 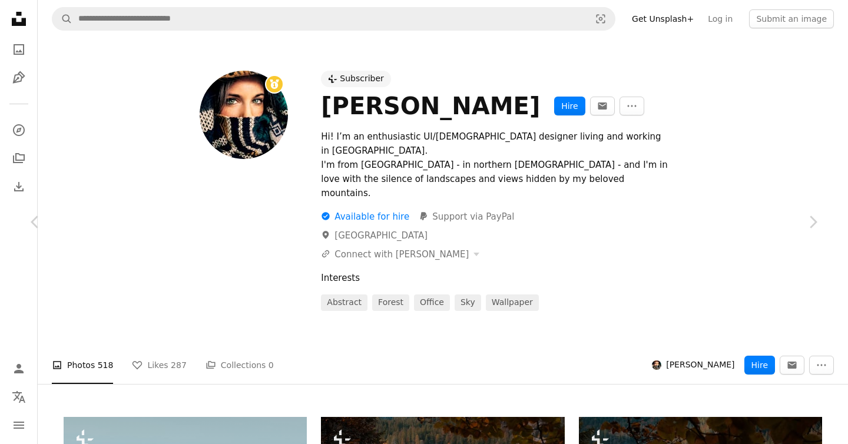 I want to click on button: Language, so click(x=19, y=397).